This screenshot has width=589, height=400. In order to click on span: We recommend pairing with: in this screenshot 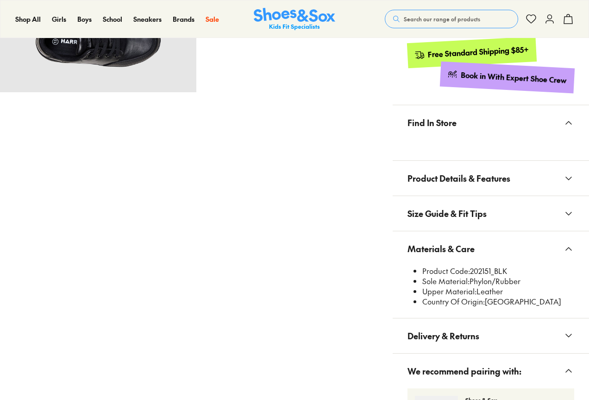, I will do `click(464, 370)`.